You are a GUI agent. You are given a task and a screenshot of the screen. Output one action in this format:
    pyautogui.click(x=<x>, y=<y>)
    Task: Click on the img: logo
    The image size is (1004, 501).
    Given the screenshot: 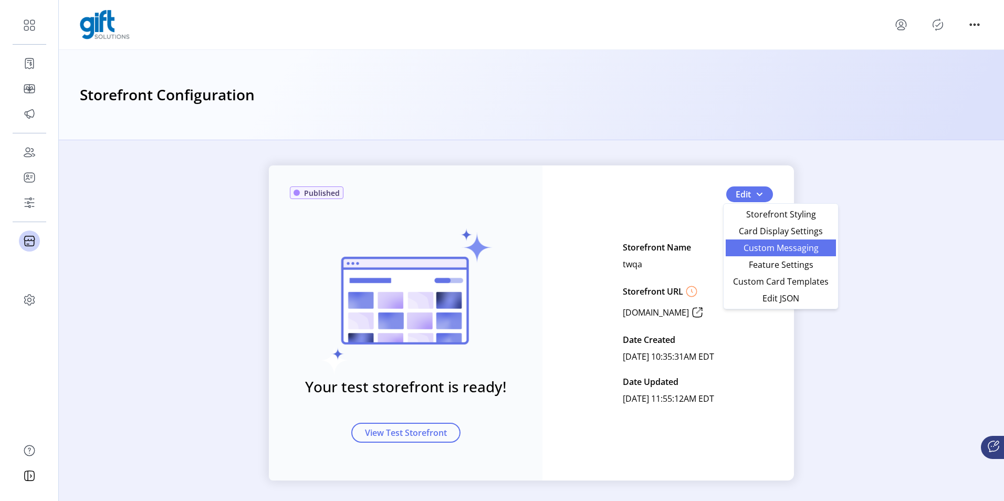 What is the action you would take?
    pyautogui.click(x=105, y=25)
    